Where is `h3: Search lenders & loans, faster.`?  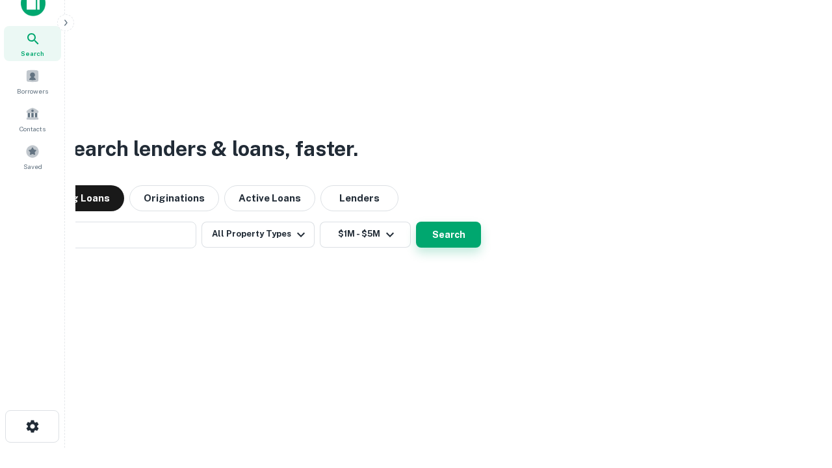
h3: Search lenders & loans, faster. is located at coordinates (209, 149).